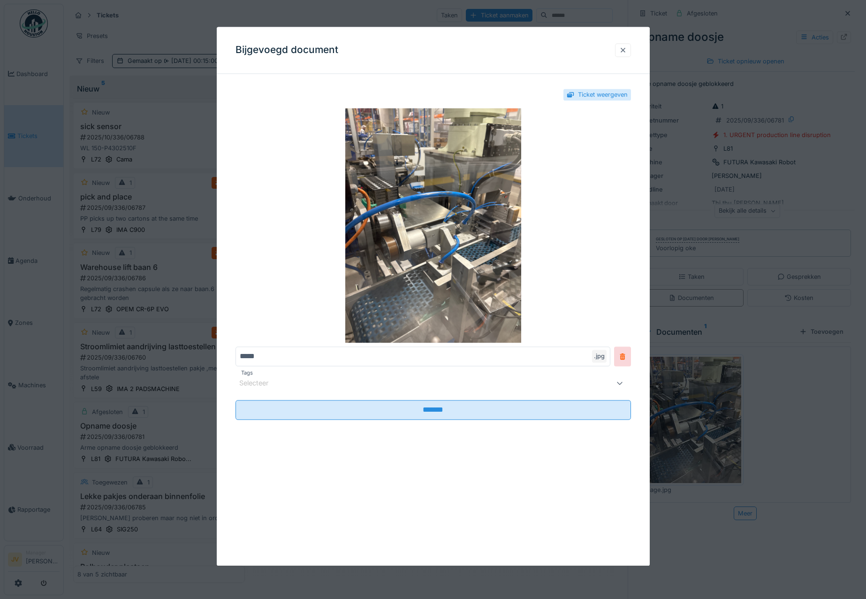 This screenshot has height=599, width=866. Describe the element at coordinates (433, 226) in the screenshot. I see `img: 8a0c622a-dd8d-461f-95d9-46dd0890f3a9-image.jpg` at that location.